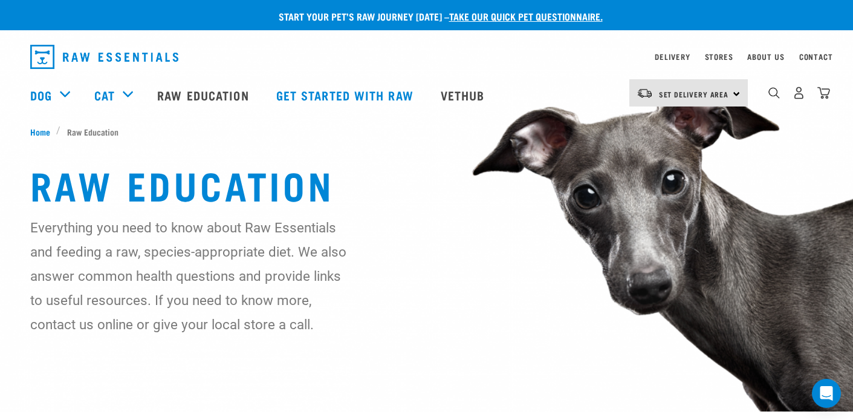 This screenshot has height=420, width=853. Describe the element at coordinates (465, 95) in the screenshot. I see `a: Vethub` at that location.